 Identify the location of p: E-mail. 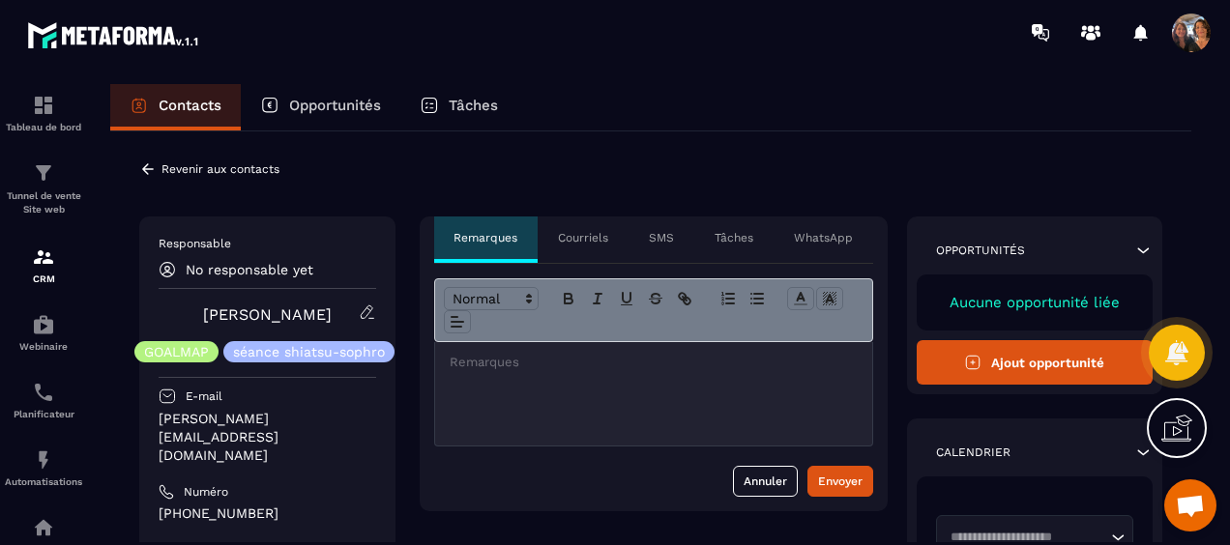
(204, 397).